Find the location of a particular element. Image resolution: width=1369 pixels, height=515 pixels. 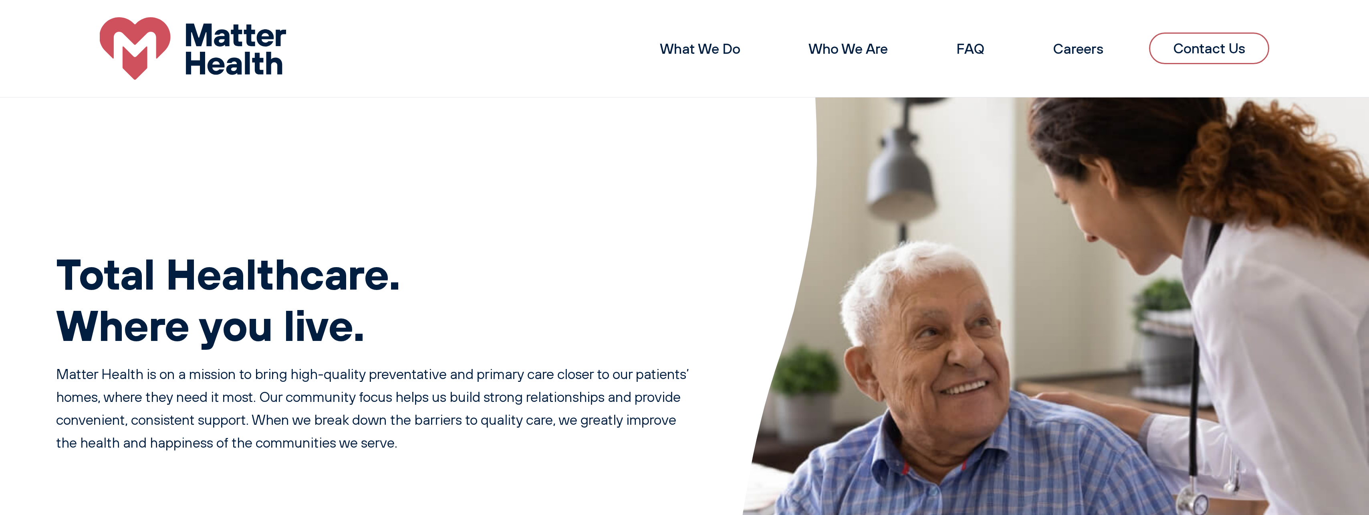

p: Matter Health is on a mission to bring high-quality preventative and primary care closer to our p... is located at coordinates (376, 408).